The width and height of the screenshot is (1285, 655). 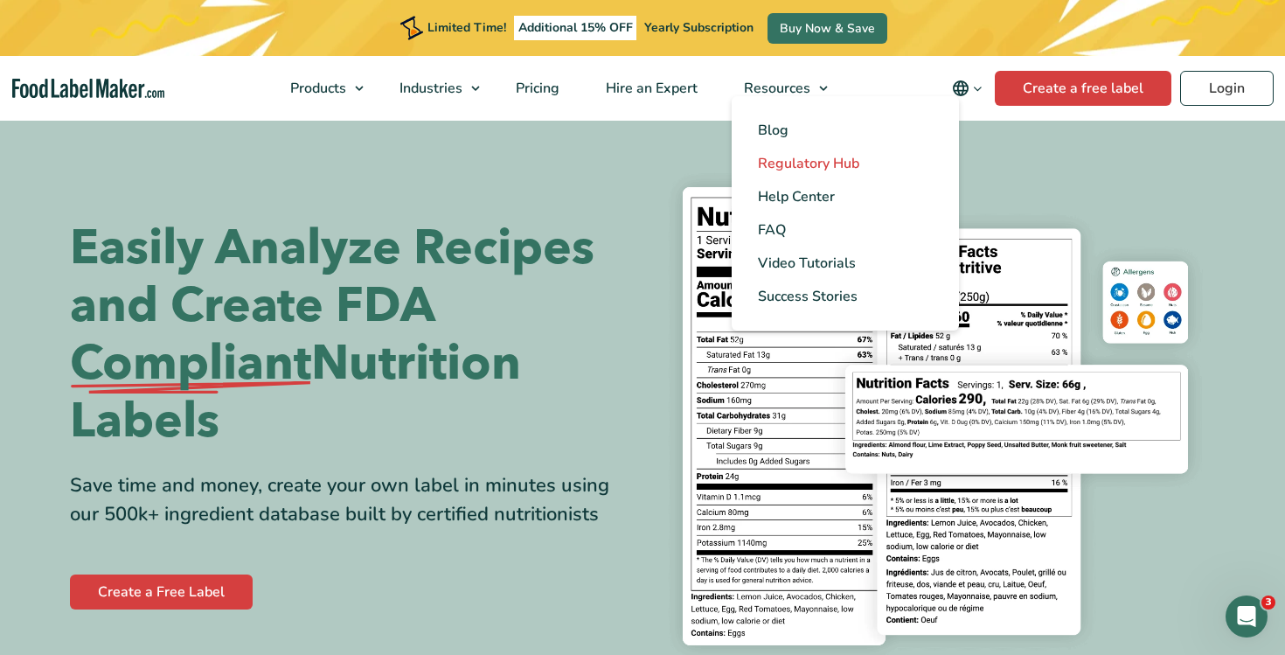 What do you see at coordinates (1083, 88) in the screenshot?
I see `a: Create a free label` at bounding box center [1083, 88].